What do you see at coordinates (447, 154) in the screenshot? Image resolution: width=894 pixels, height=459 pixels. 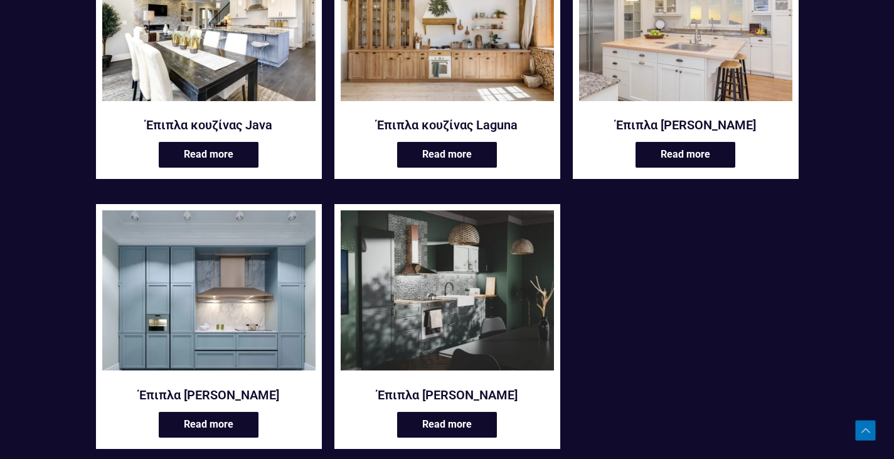 I see `a: Read more about “Έπιπλα κουζίνας Laguna”` at bounding box center [447, 154].